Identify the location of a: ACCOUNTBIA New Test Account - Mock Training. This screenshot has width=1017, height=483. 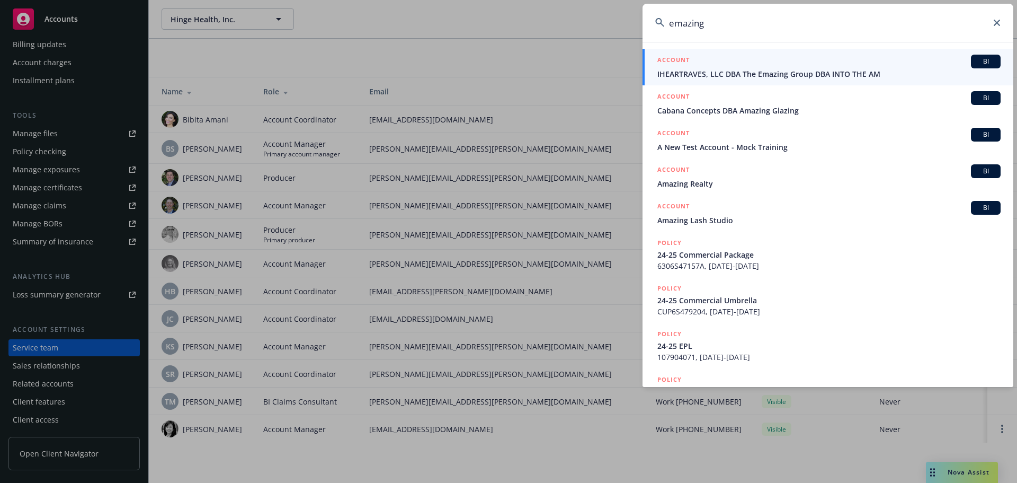
(828, 140).